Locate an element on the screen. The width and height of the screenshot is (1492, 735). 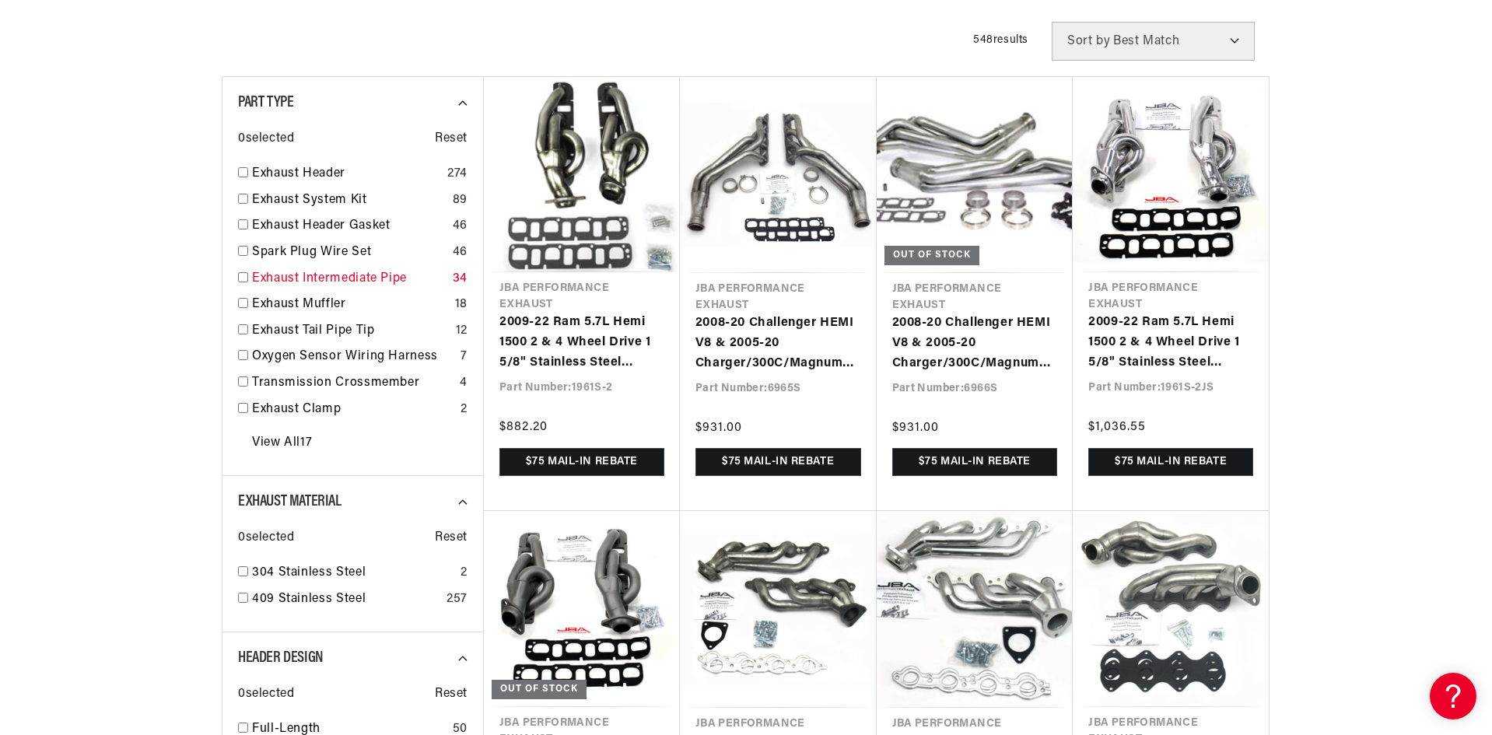
a: View All 17 is located at coordinates (282, 444).